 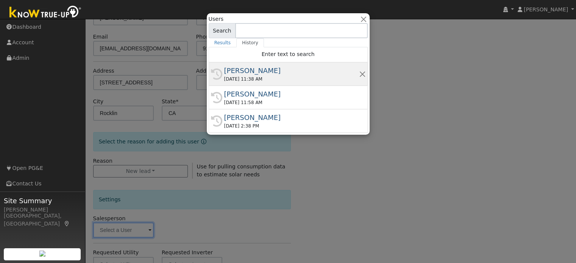 What do you see at coordinates (288, 54) in the screenshot?
I see `span: Enter text to search` at bounding box center [288, 54].